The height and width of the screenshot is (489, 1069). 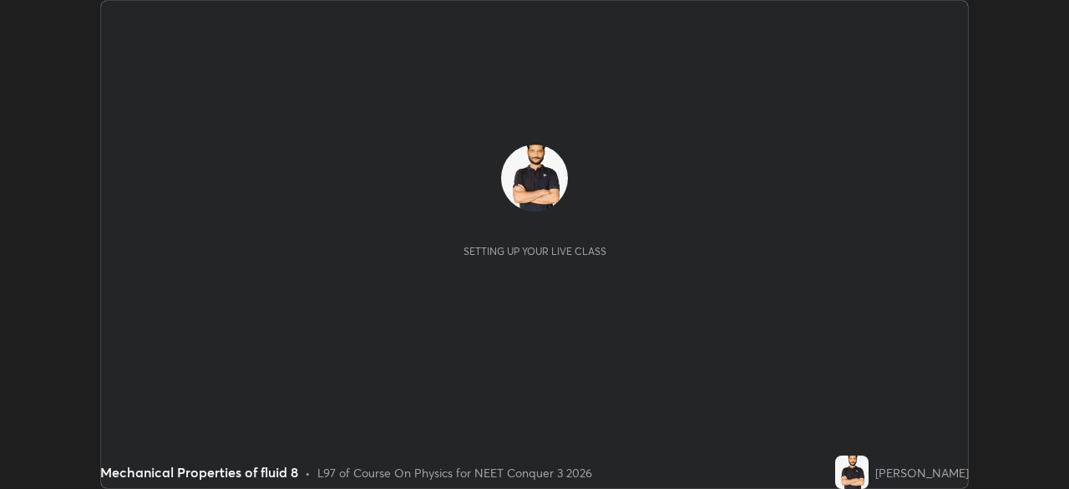 What do you see at coordinates (535, 251) in the screenshot?
I see `div: Setting up your live class` at bounding box center [535, 251].